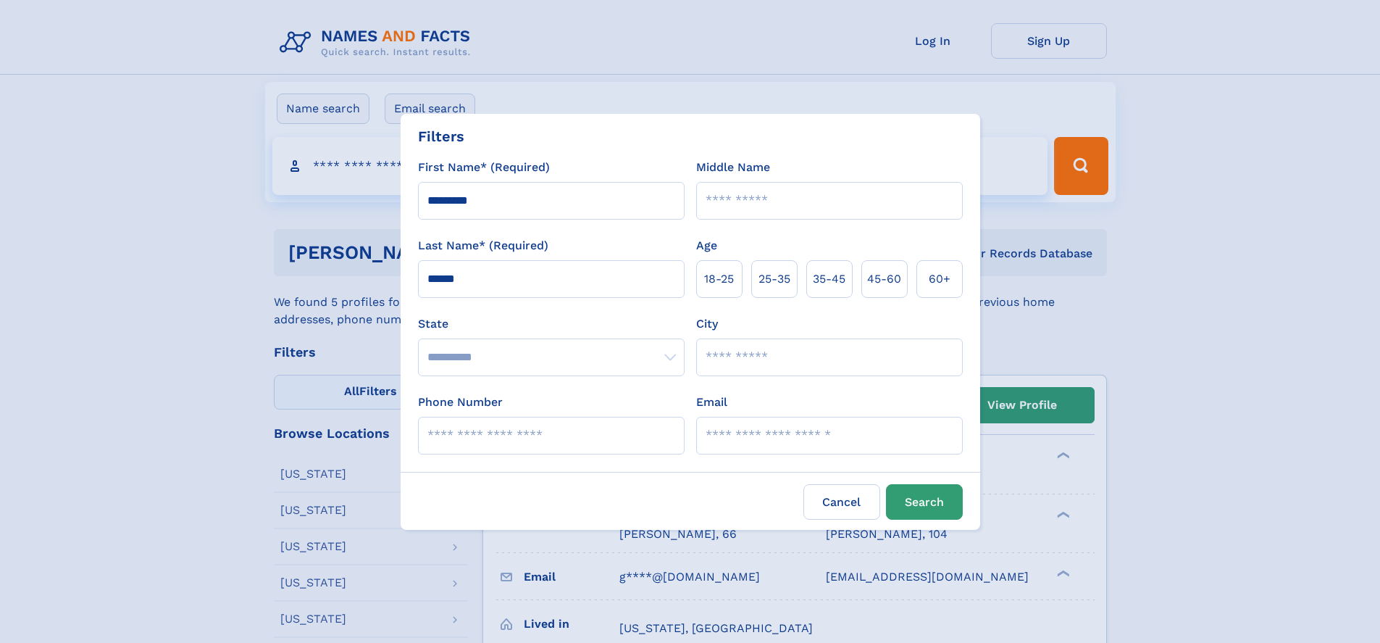 Image resolution: width=1380 pixels, height=643 pixels. I want to click on div: Filters, so click(441, 136).